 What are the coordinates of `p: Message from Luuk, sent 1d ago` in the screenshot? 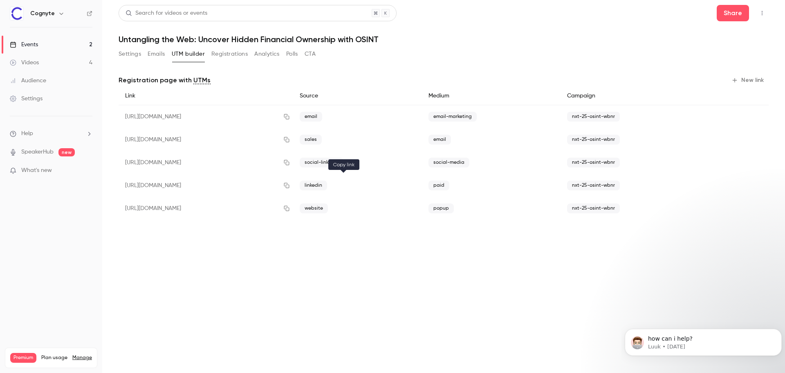 It's located at (88, 35).